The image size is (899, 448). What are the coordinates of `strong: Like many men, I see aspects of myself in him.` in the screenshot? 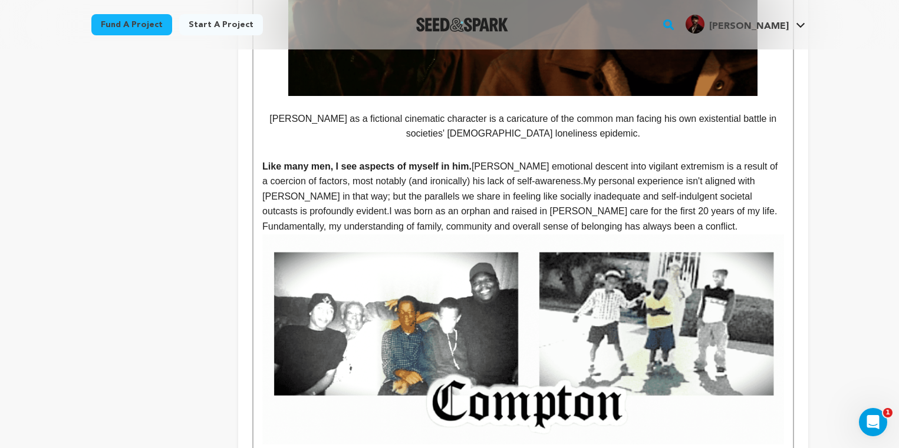 It's located at (367, 166).